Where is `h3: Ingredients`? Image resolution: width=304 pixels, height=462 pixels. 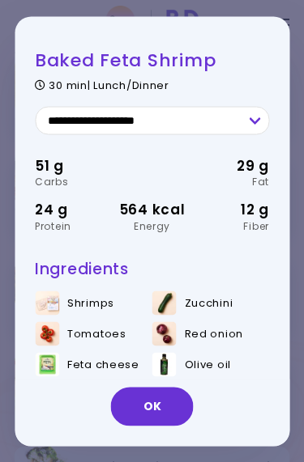
h3: Ingredients is located at coordinates (151, 269).